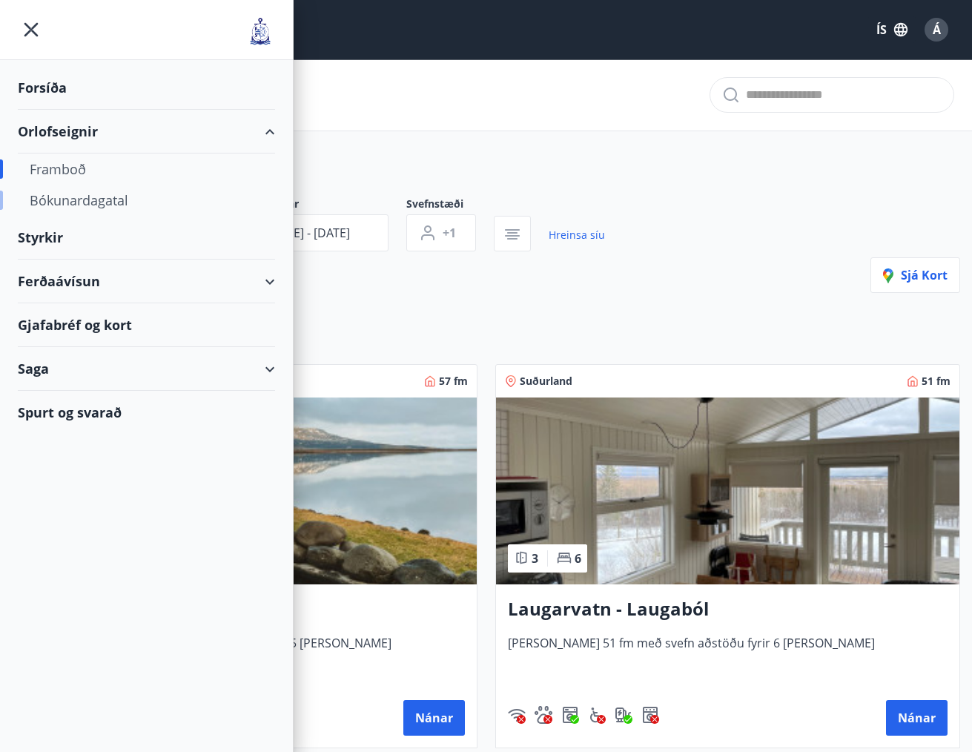  What do you see at coordinates (453, 381) in the screenshot?
I see `span: 57 fm` at bounding box center [453, 381].